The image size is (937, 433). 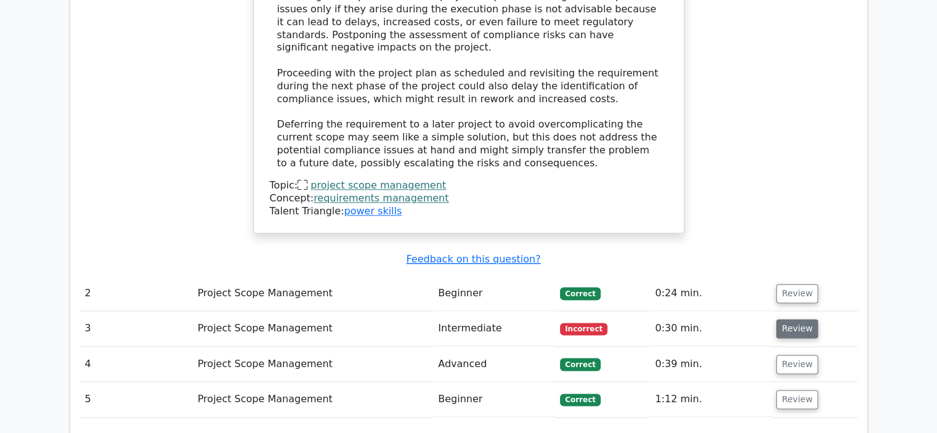 What do you see at coordinates (711, 364) in the screenshot?
I see `td: 0:39 min.` at bounding box center [711, 364].